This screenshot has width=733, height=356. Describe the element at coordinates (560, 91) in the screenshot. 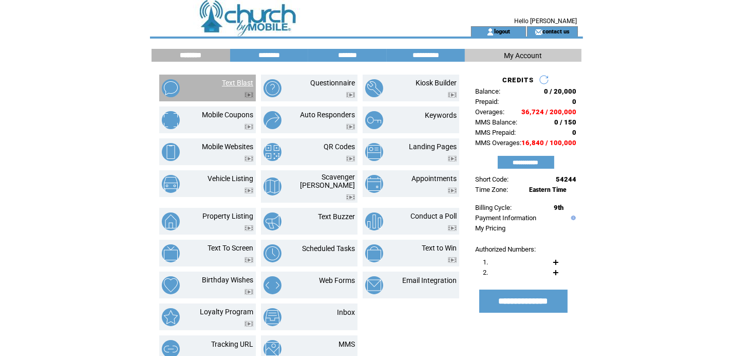

I see `span: 0 / 20,000` at that location.